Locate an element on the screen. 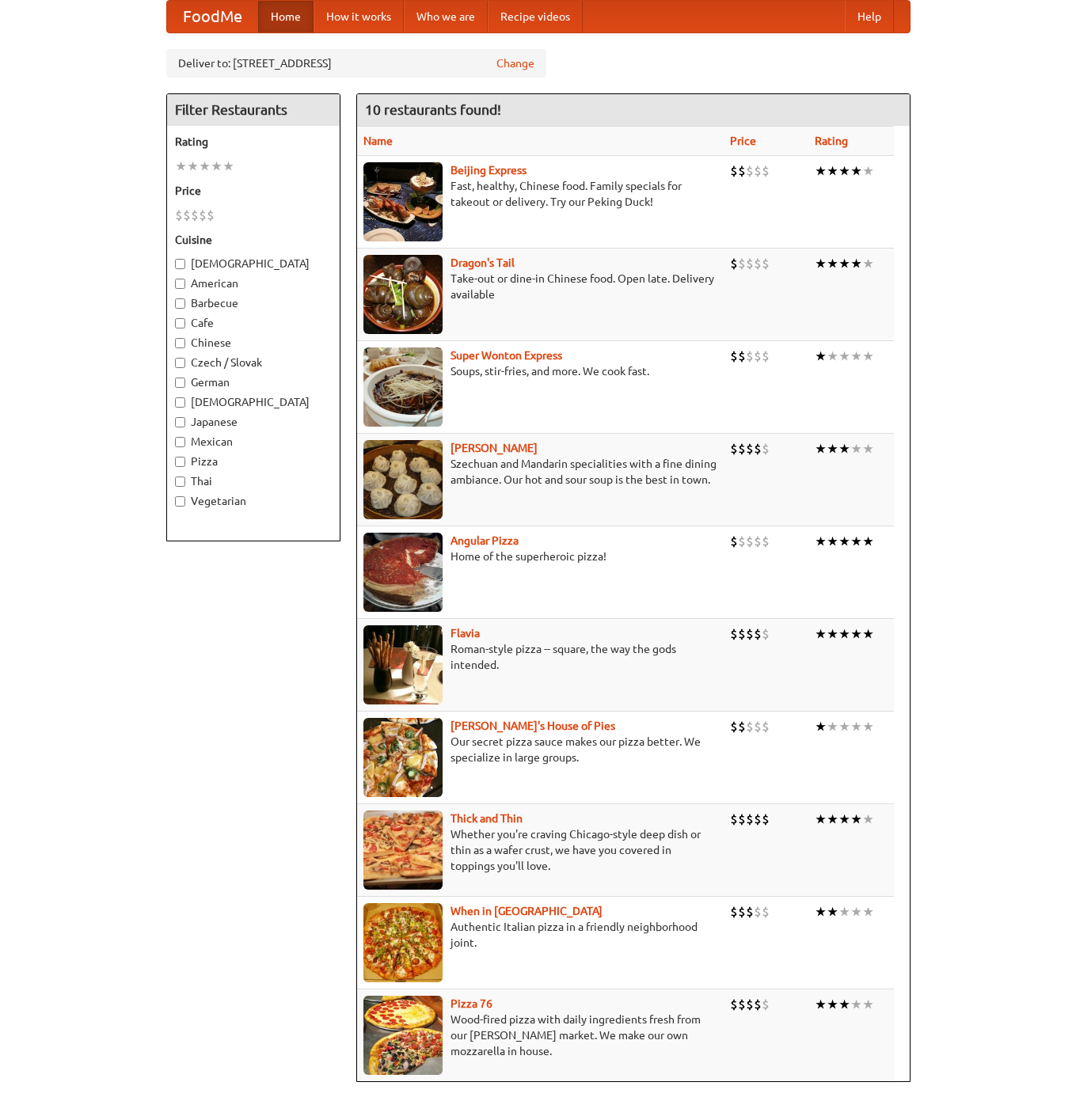  b: Super Wonton Express is located at coordinates (506, 355).